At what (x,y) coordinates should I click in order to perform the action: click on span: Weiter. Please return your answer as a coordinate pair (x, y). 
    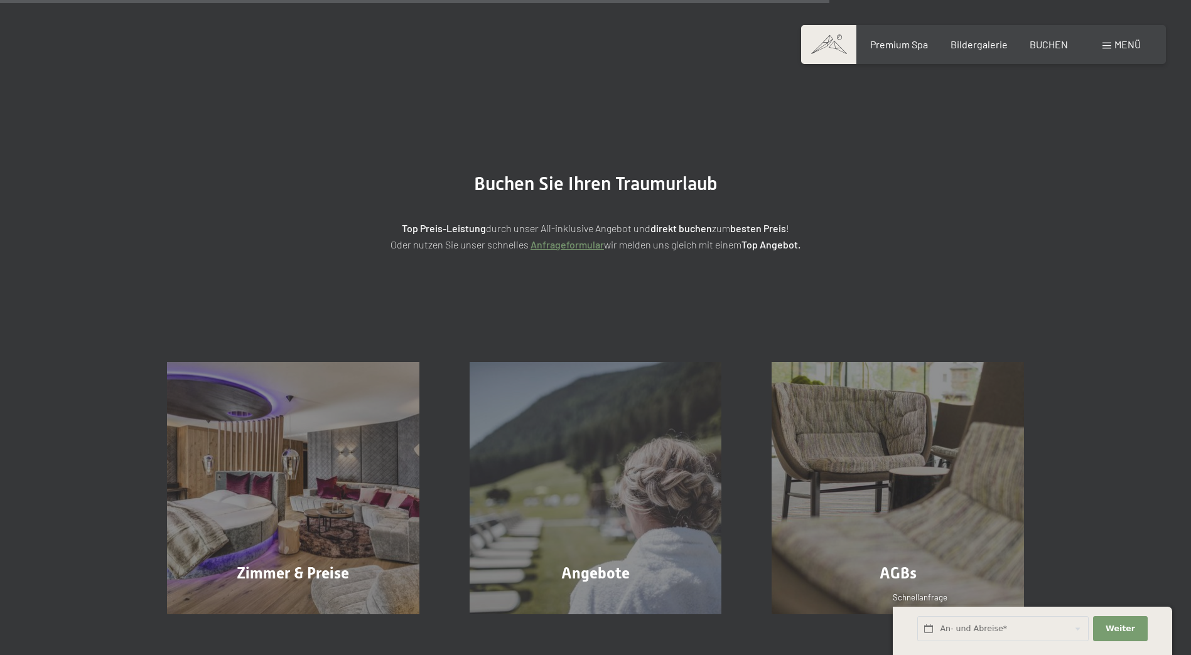
    Looking at the image, I should click on (1120, 629).